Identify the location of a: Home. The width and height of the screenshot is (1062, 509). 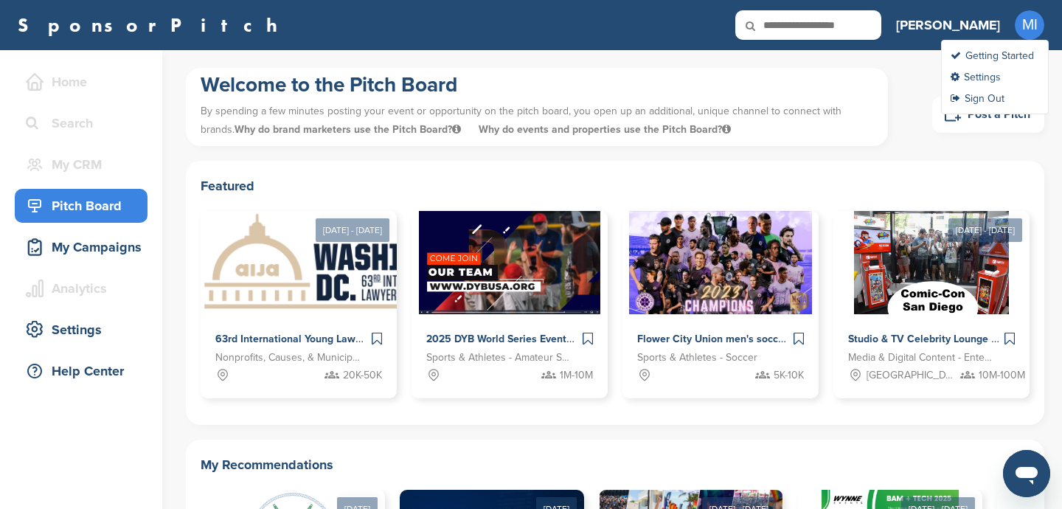
(81, 82).